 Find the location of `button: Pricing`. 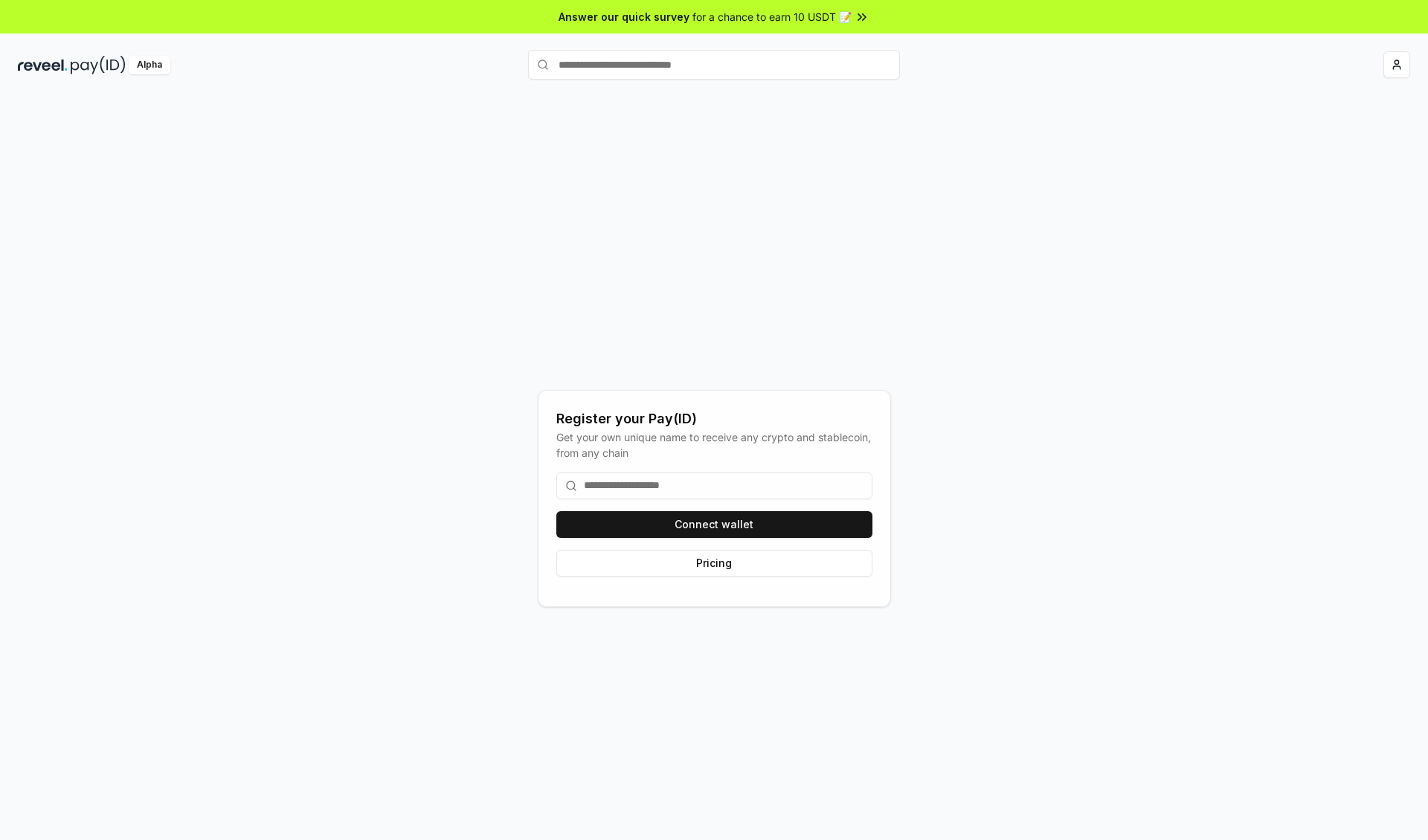

button: Pricing is located at coordinates (714, 563).